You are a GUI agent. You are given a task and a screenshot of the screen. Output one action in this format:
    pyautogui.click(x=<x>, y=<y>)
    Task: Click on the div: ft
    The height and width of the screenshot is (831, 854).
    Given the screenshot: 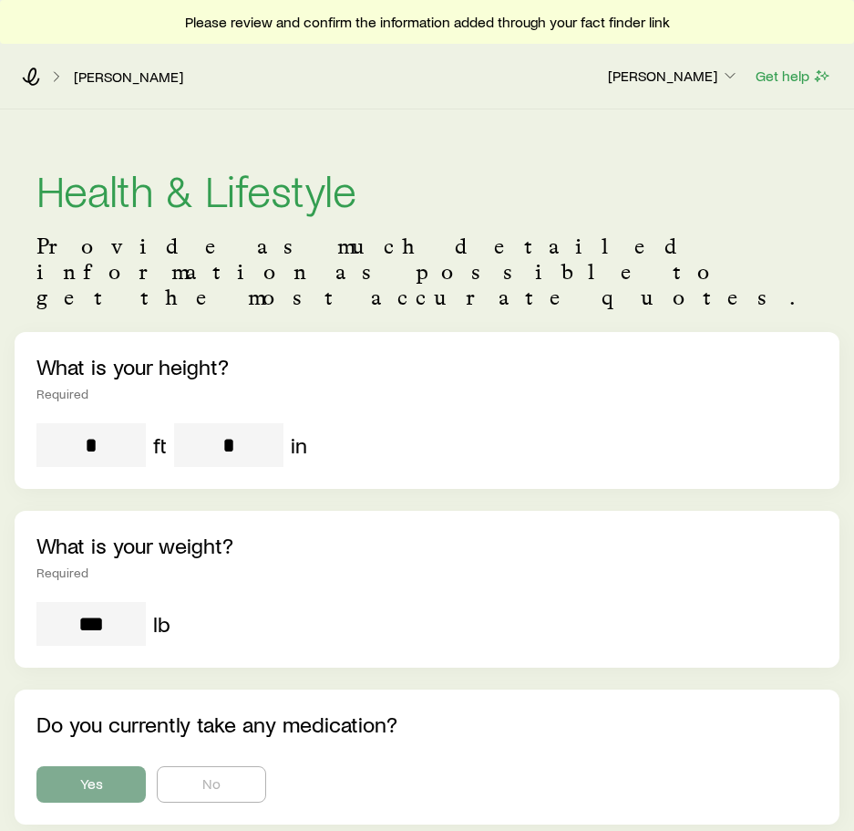 What is the action you would take?
    pyautogui.click(x=160, y=445)
    